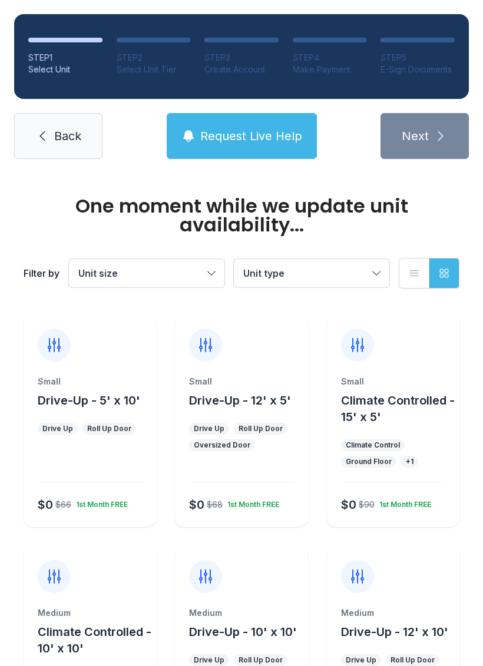  What do you see at coordinates (63, 505) in the screenshot?
I see `div: $66` at bounding box center [63, 505].